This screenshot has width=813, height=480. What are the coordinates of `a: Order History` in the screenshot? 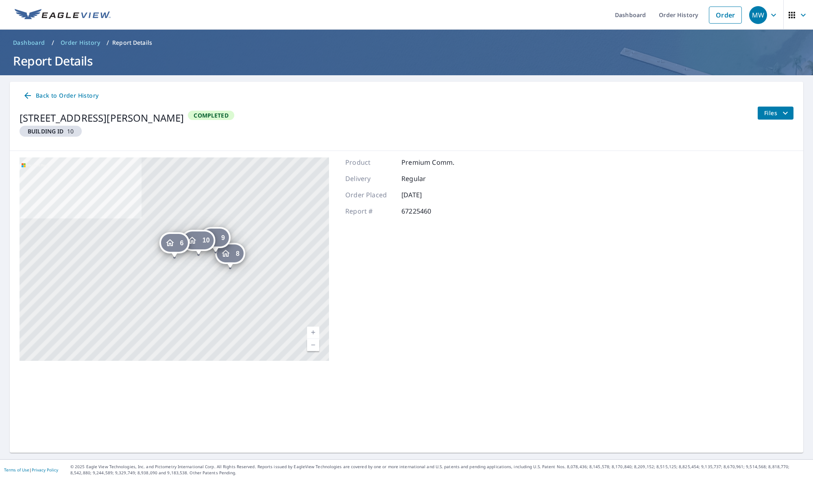 It's located at (80, 43).